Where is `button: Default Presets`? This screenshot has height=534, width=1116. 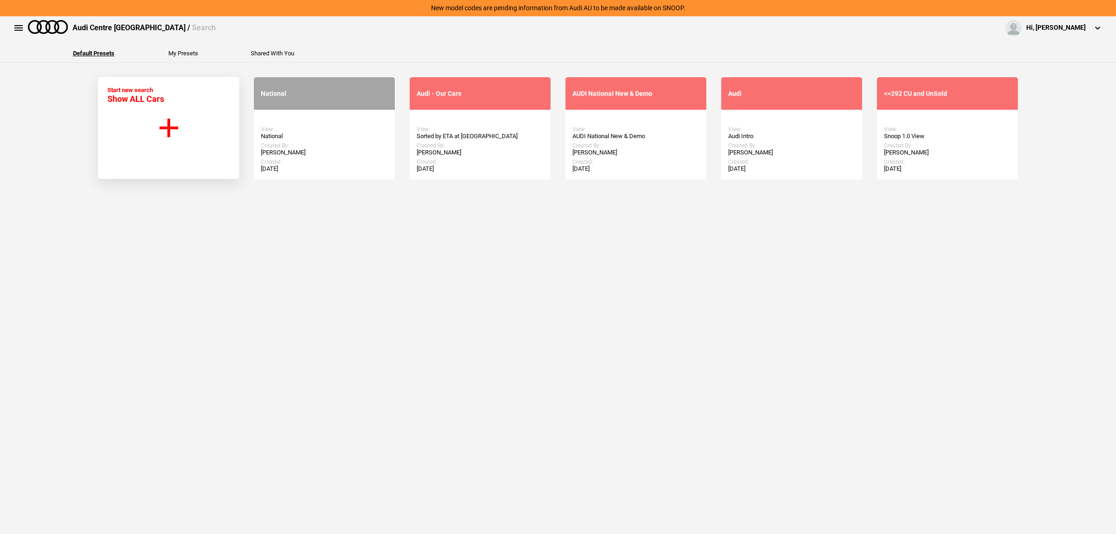
button: Default Presets is located at coordinates (93, 53).